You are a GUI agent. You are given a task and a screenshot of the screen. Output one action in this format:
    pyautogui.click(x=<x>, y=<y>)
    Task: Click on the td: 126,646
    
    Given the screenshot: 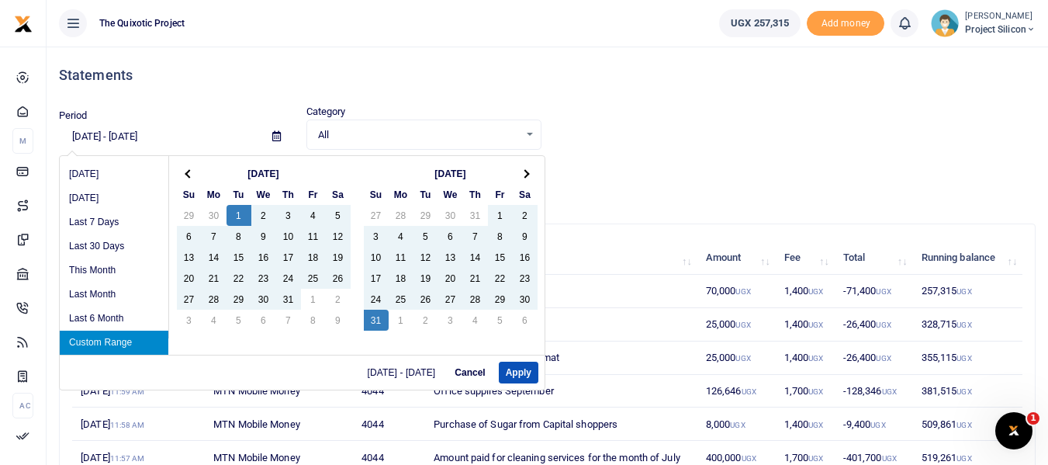 What is the action you would take?
    pyautogui.click(x=736, y=391)
    